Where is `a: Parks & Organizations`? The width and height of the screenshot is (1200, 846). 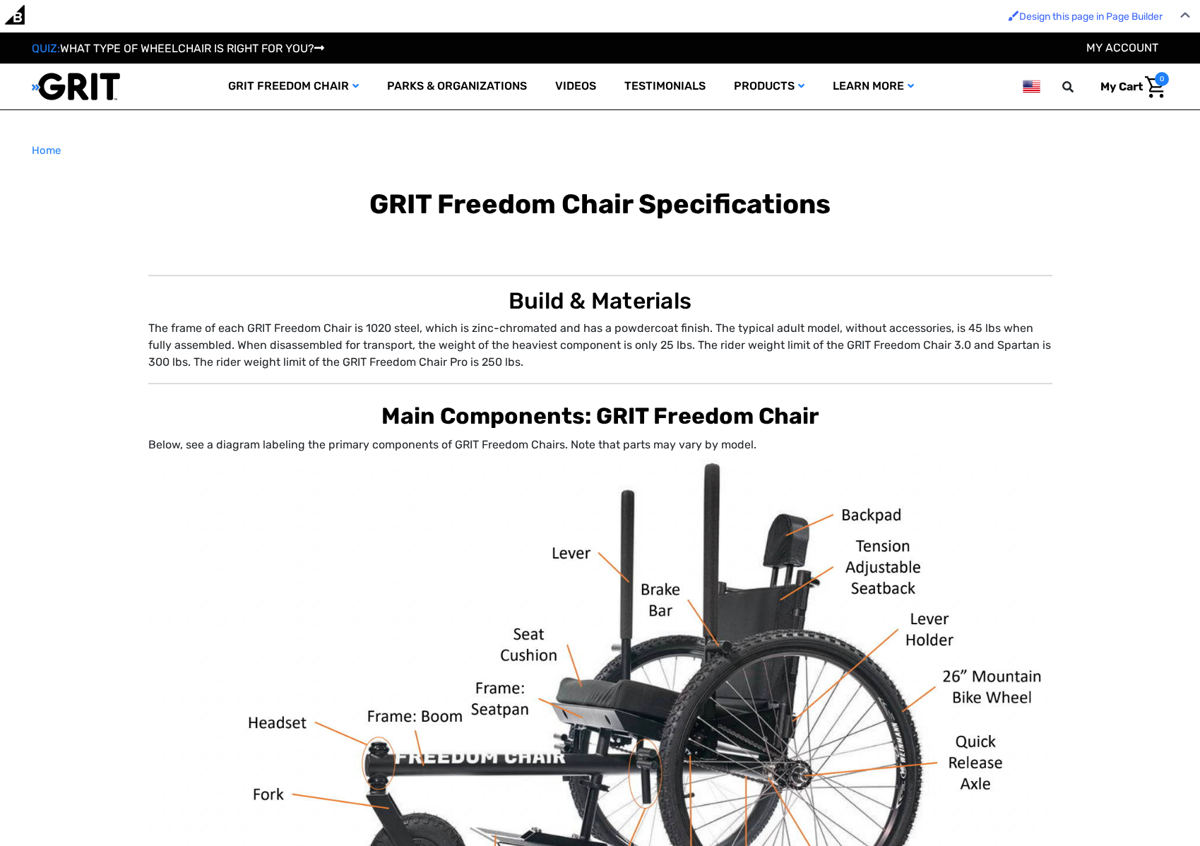 a: Parks & Organizations is located at coordinates (457, 86).